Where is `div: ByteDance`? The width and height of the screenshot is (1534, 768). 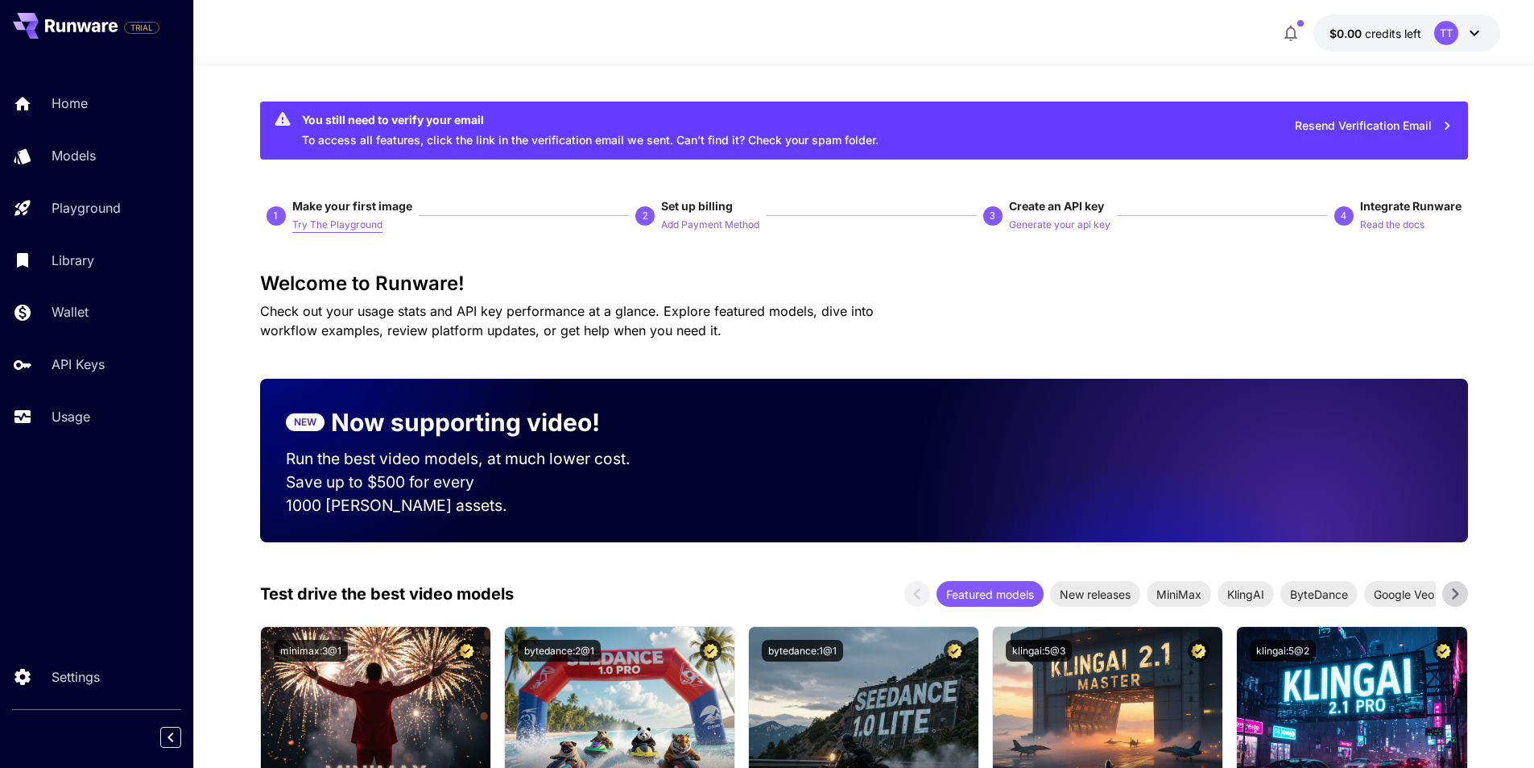
div: ByteDance is located at coordinates (1319, 594).